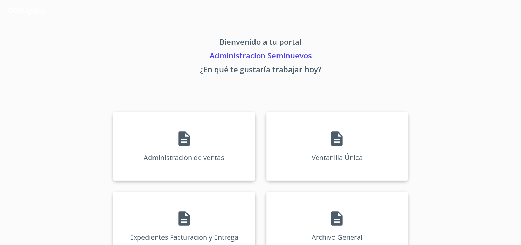 The width and height of the screenshot is (521, 245). Describe the element at coordinates (479, 11) in the screenshot. I see `span: Administracion` at that location.